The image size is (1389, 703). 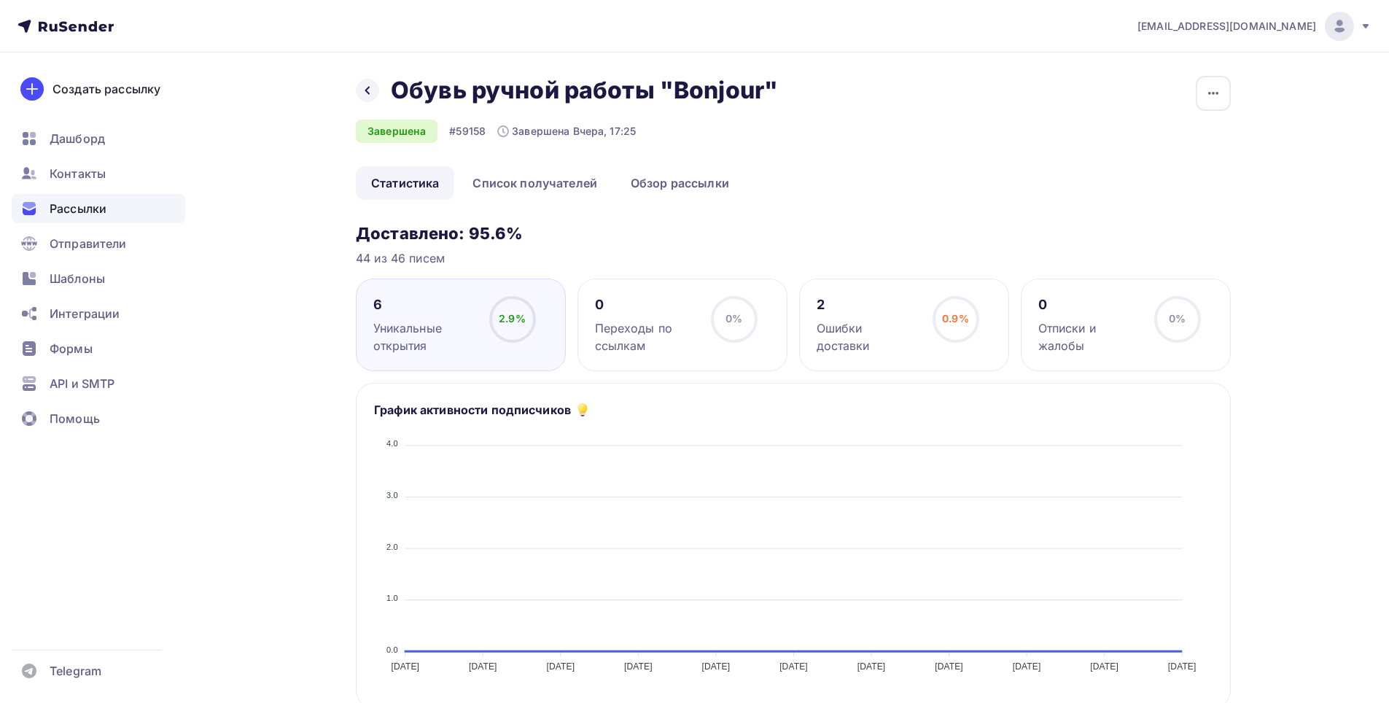 What do you see at coordinates (472, 410) in the screenshot?
I see `h5: График активности подписчиков` at bounding box center [472, 410].